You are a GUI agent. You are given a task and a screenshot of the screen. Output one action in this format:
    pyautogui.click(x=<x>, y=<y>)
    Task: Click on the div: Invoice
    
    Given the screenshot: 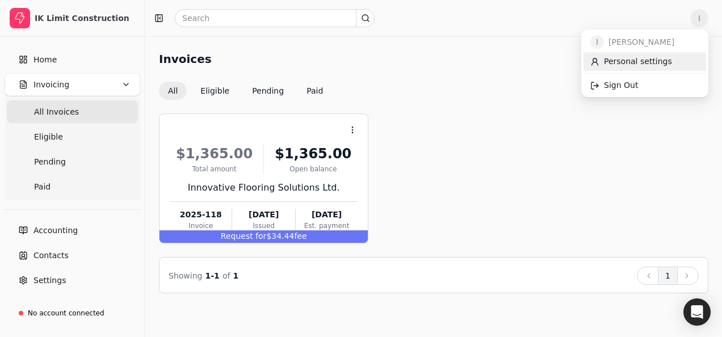 What is the action you would take?
    pyautogui.click(x=200, y=226)
    